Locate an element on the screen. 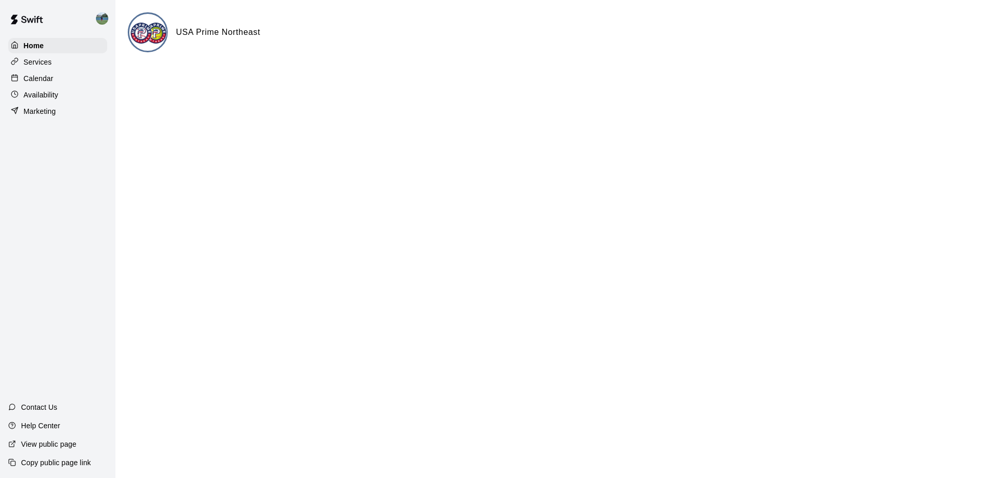 The width and height of the screenshot is (981, 478). a: Calendar is located at coordinates (57, 78).